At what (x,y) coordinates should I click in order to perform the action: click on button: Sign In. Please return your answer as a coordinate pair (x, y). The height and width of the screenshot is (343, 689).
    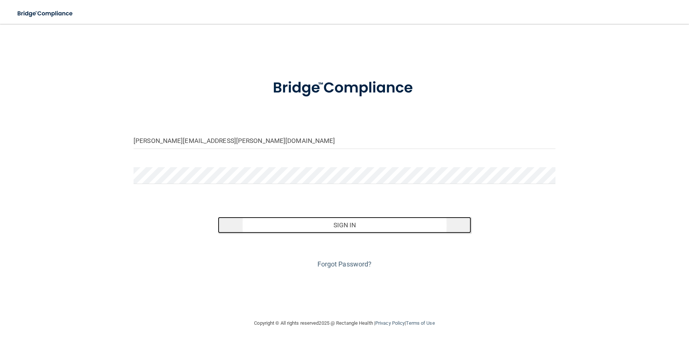
    Looking at the image, I should click on (345, 225).